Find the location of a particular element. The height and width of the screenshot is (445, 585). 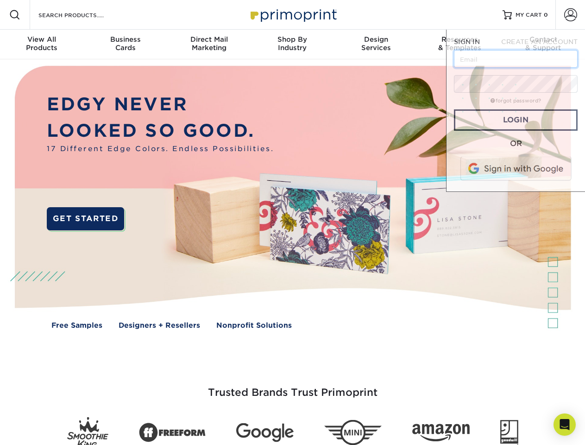

input: Email is located at coordinates (516, 59).